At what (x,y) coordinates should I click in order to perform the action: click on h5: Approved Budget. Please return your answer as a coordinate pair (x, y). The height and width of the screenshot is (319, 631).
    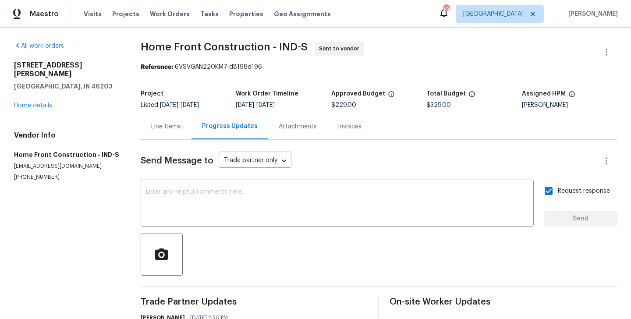
    Looking at the image, I should click on (358, 94).